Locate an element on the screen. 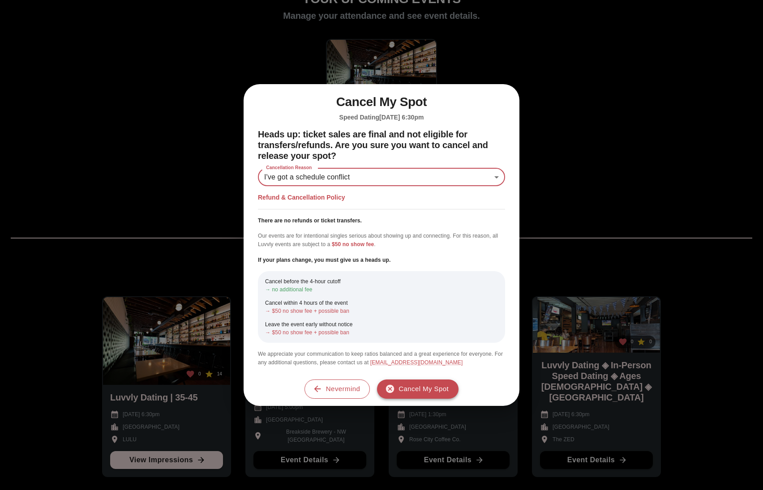 The height and width of the screenshot is (490, 763). h5: Refund & Cancellation Policy is located at coordinates (381, 197).